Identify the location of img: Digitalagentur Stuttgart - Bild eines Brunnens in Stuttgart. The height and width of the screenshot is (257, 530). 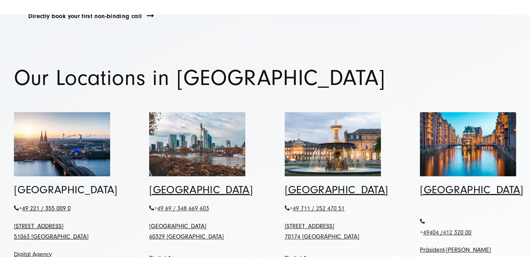
(333, 144).